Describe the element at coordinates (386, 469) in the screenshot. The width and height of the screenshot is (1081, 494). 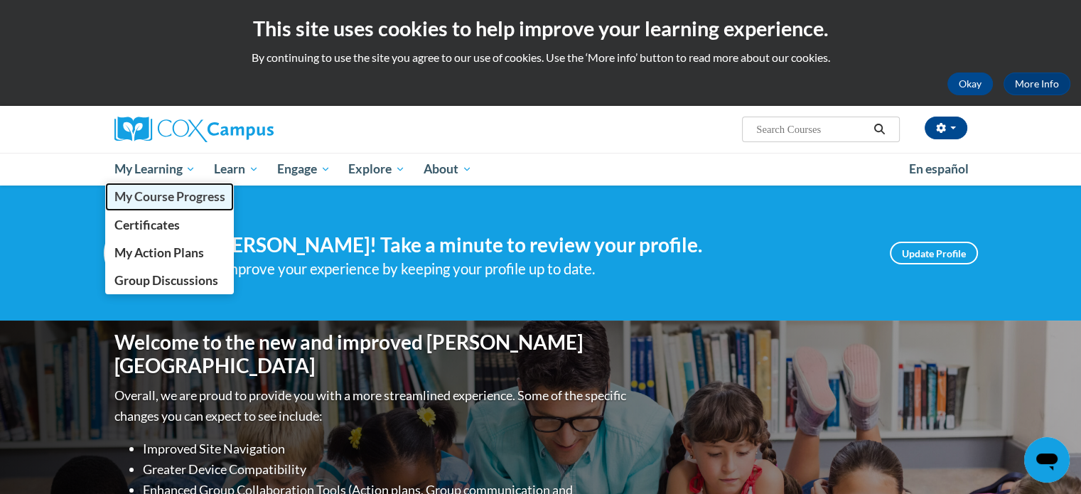
I see `li: Greater Device Compatibility` at that location.